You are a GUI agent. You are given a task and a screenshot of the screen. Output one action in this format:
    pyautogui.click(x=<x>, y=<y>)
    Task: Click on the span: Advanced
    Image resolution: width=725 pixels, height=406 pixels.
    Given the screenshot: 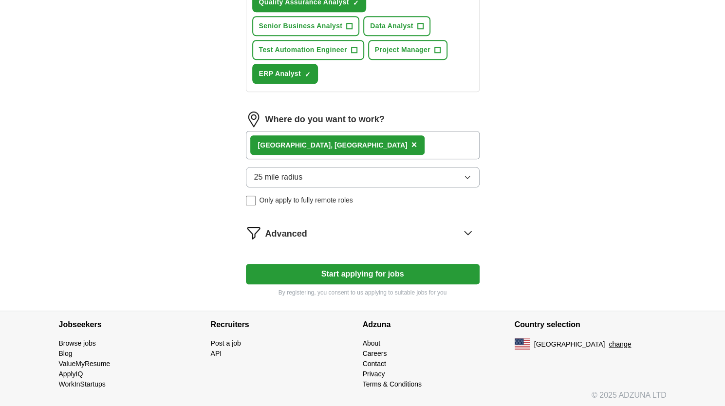 What is the action you would take?
    pyautogui.click(x=286, y=234)
    